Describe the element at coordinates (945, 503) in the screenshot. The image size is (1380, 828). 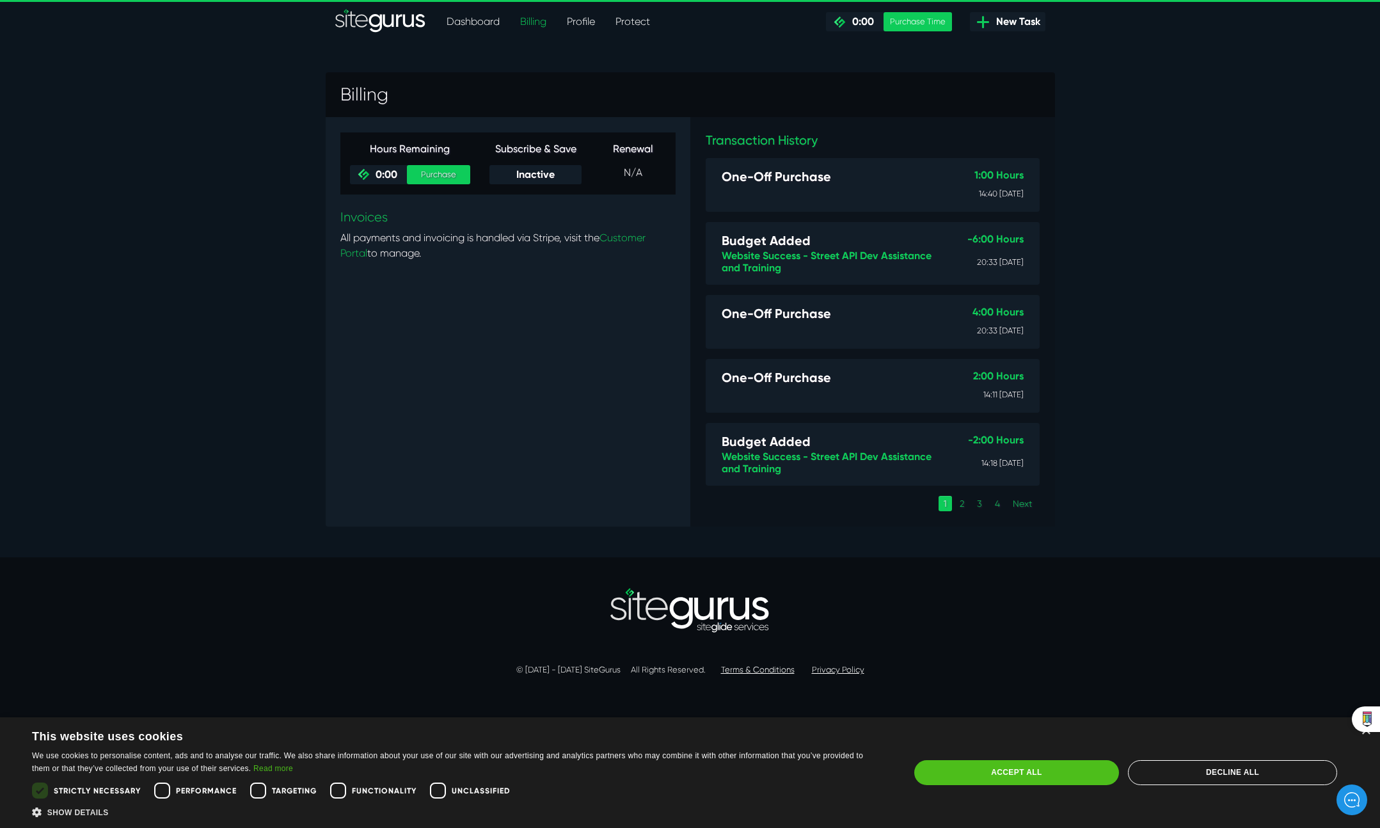
I see `a: 1` at that location.